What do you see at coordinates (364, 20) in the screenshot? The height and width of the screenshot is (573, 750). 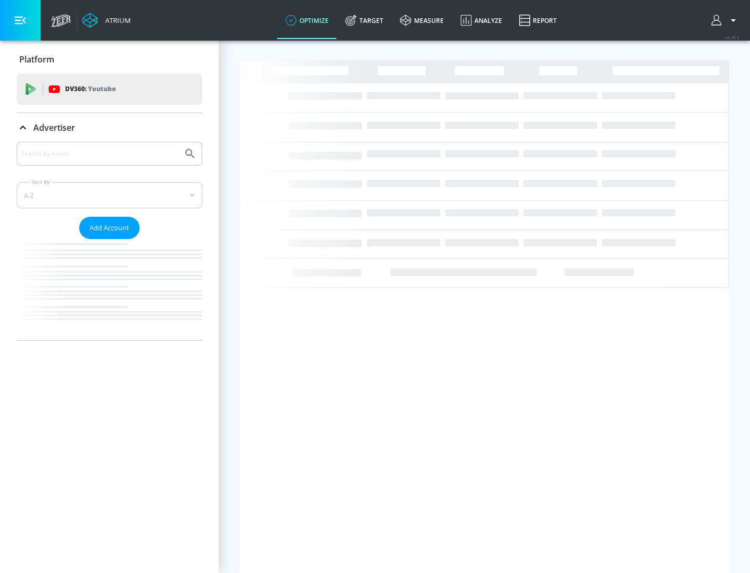 I see `a: Target` at bounding box center [364, 20].